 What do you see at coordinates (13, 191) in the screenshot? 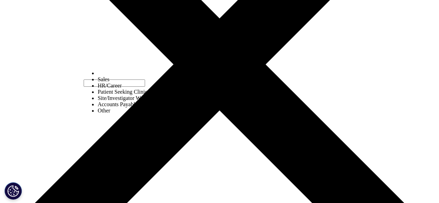
I see `button: Cookie Settings` at bounding box center [13, 191].